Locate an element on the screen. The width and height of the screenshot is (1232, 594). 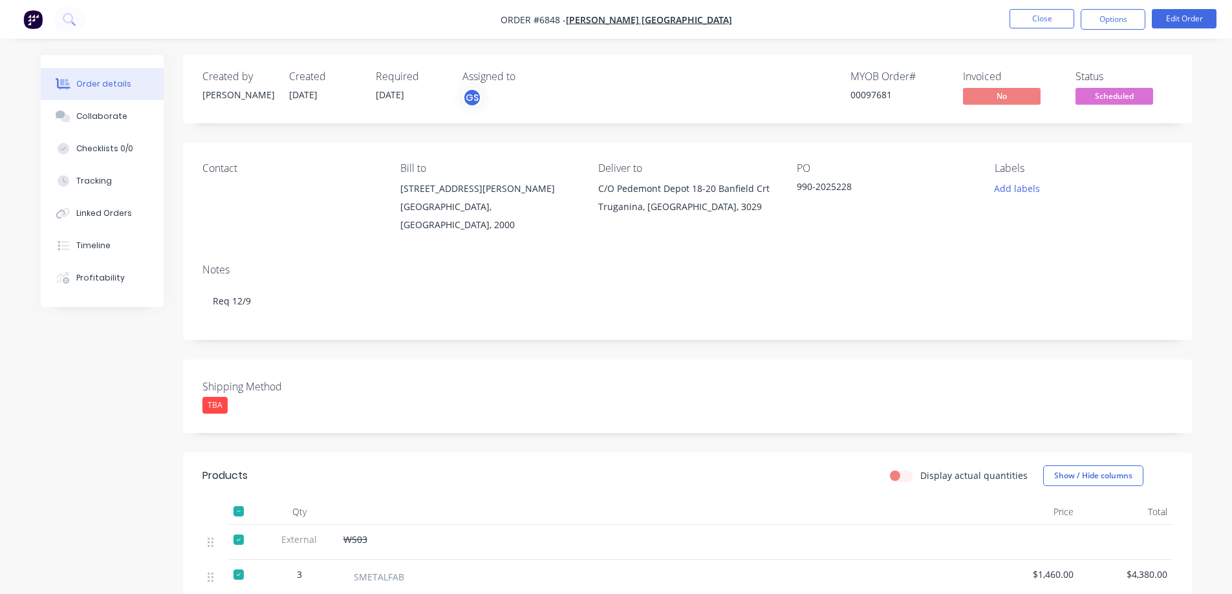
button: Collaborate is located at coordinates (102, 116).